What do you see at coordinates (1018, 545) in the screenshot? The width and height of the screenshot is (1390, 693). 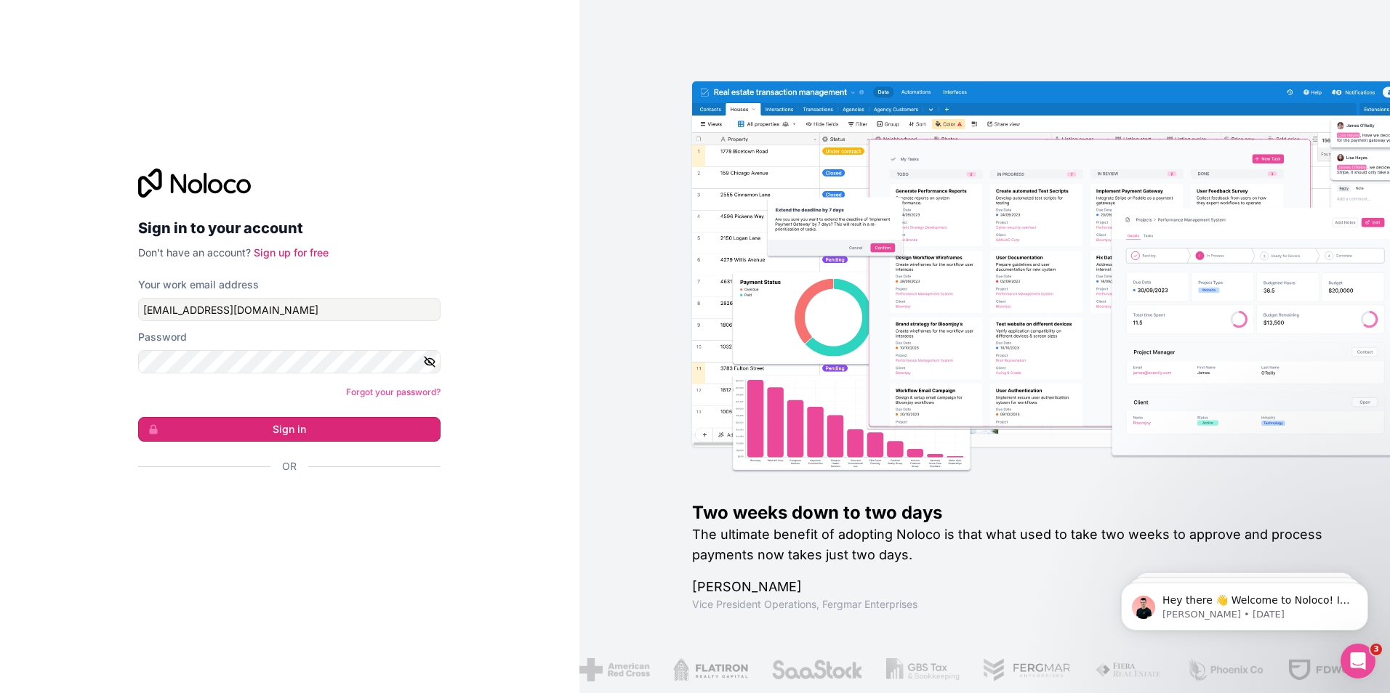 I see `h2: The ultimate benefit of adopting Noloco is that what used to take two weeks to approve and proces...` at bounding box center [1018, 545].